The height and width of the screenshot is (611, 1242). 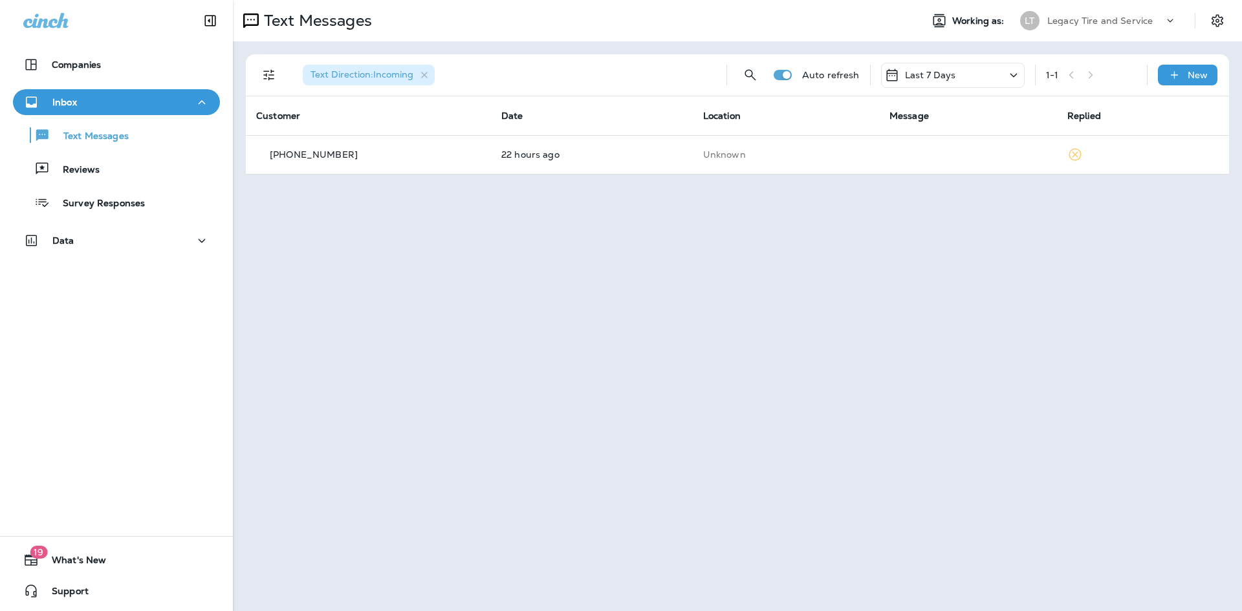 What do you see at coordinates (980, 21) in the screenshot?
I see `span: Working as:` at bounding box center [980, 21].